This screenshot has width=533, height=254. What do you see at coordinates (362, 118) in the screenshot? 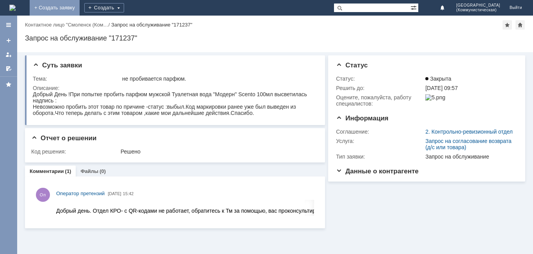
I see `span: Информация` at bounding box center [362, 118].